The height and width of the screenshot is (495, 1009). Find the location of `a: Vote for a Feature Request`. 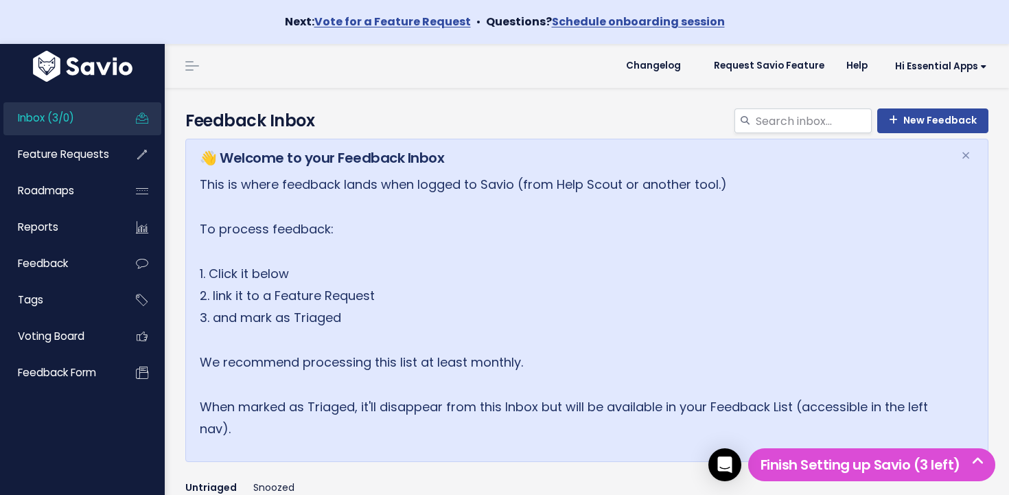

a: Vote for a Feature Request is located at coordinates (393, 21).